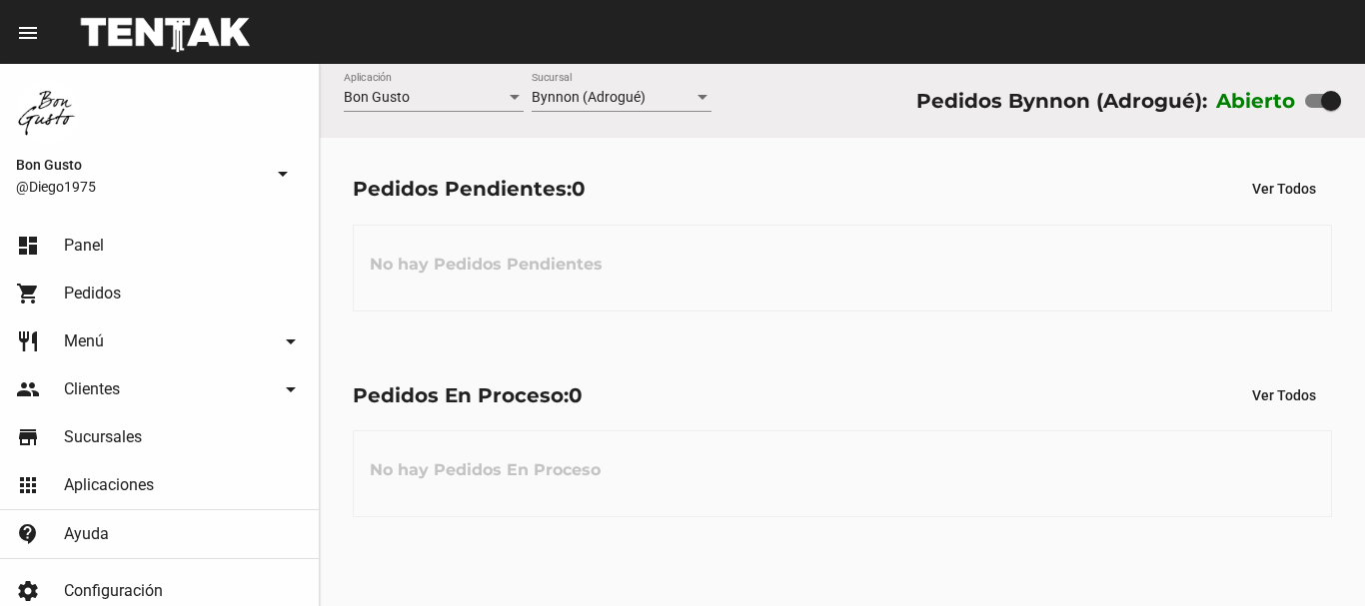 The height and width of the screenshot is (606, 1365). I want to click on h3: No hay Pedidos Pendientes, so click(485, 265).